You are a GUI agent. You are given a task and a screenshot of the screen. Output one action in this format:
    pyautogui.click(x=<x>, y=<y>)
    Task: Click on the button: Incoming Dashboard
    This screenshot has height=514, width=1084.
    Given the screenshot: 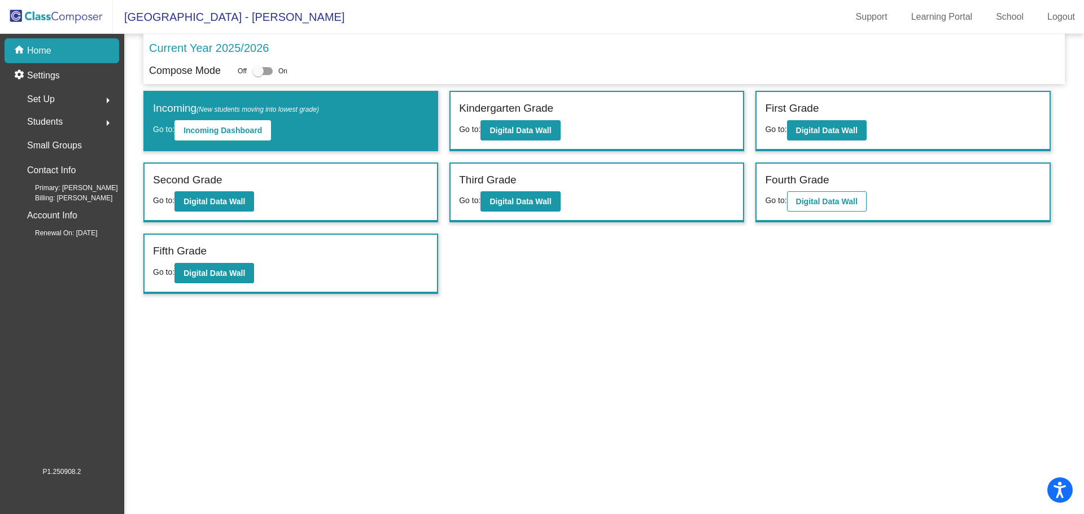 What is the action you would take?
    pyautogui.click(x=222, y=130)
    